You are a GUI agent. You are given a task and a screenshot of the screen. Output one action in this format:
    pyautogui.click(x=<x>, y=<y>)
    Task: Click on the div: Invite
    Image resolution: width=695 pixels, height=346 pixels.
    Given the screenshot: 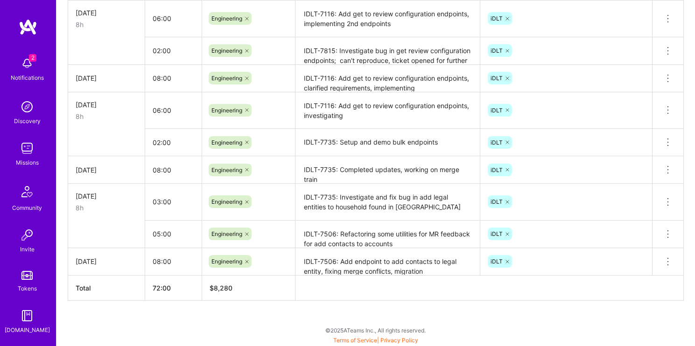 What is the action you would take?
    pyautogui.click(x=27, y=249)
    